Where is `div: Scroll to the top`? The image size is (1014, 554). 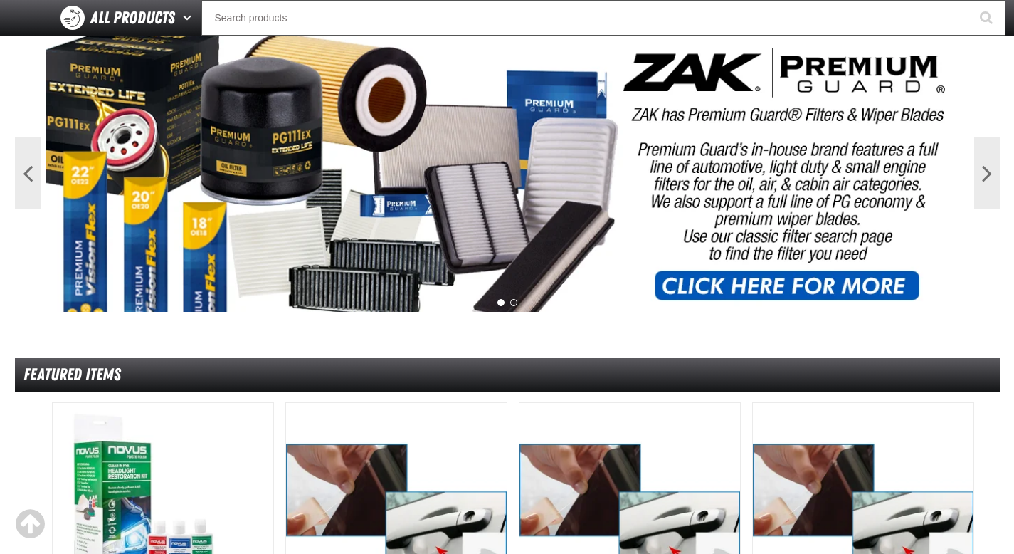 div: Scroll to the top is located at coordinates (30, 524).